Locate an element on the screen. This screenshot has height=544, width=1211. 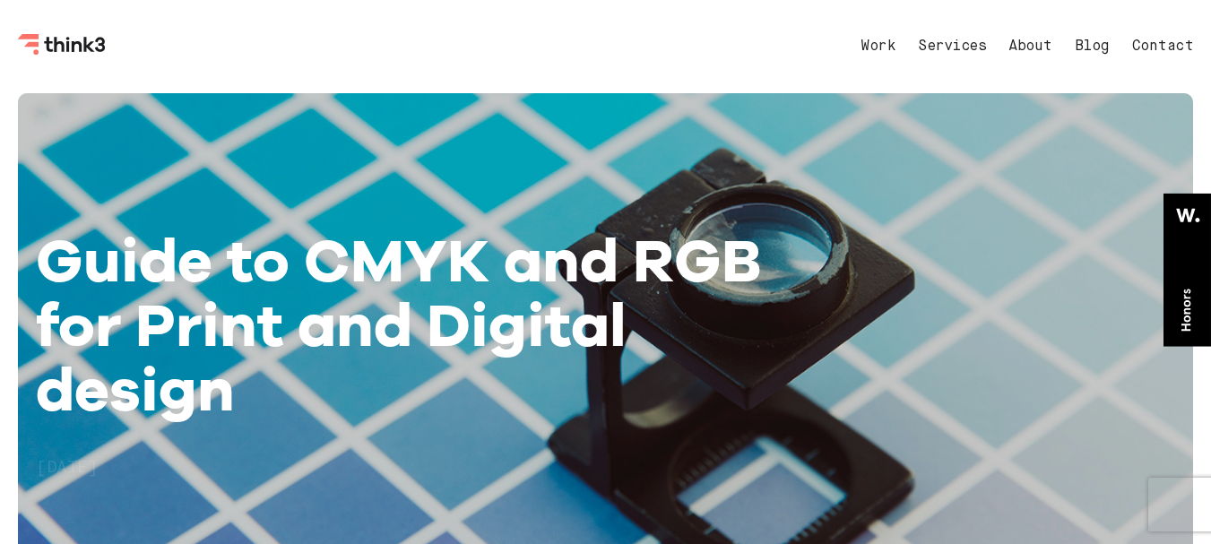
a: Contact is located at coordinates (1162, 47).